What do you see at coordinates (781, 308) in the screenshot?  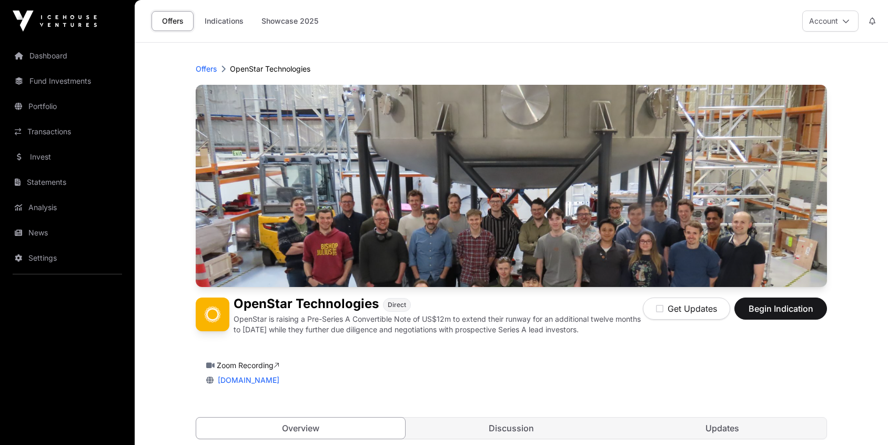 I see `button: Begin Indication` at bounding box center [781, 308].